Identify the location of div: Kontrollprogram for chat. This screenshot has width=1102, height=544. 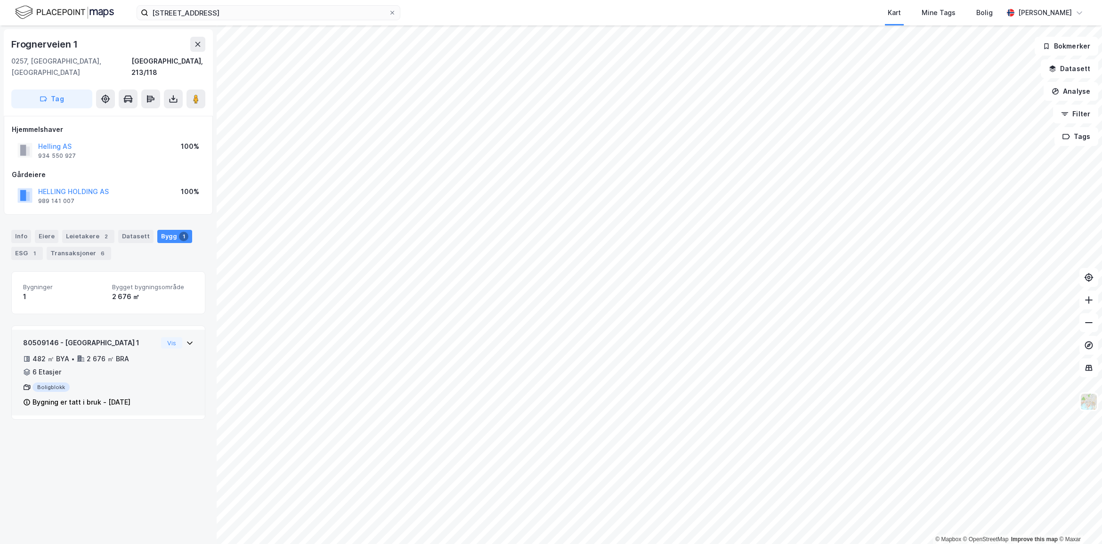
(1079, 522).